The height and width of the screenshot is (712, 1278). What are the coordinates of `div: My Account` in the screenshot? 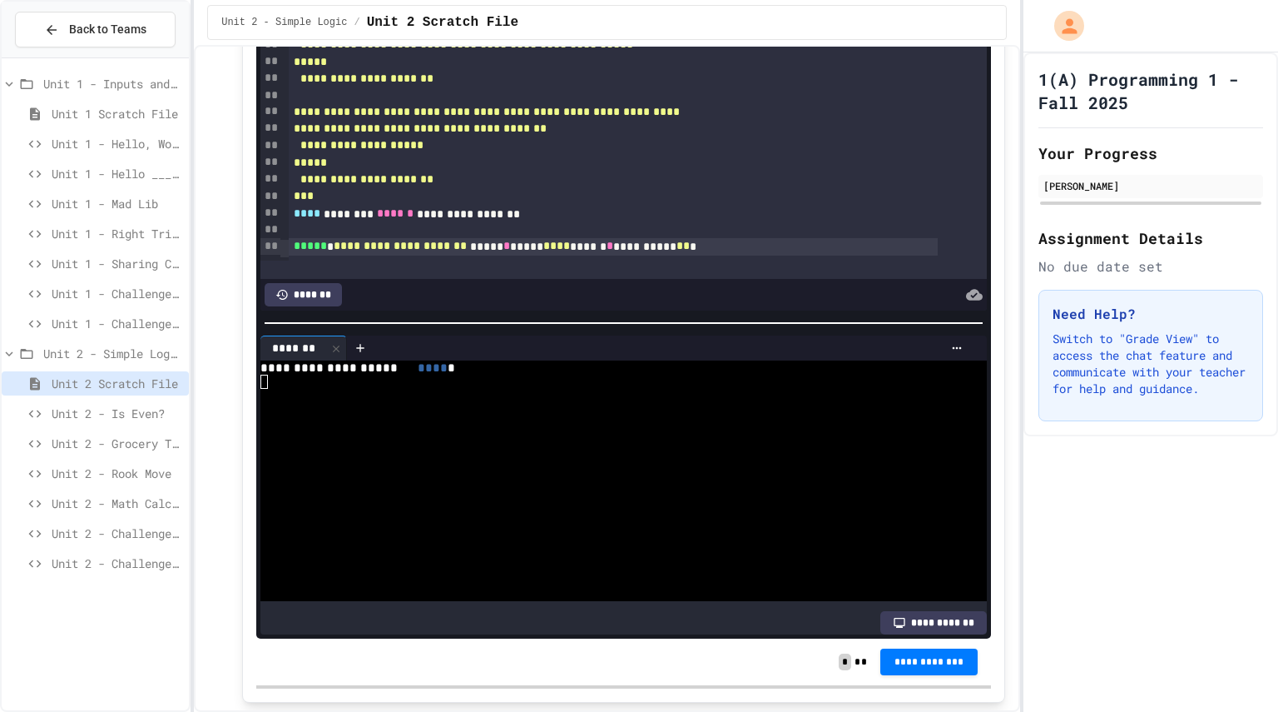 It's located at (1063, 26).